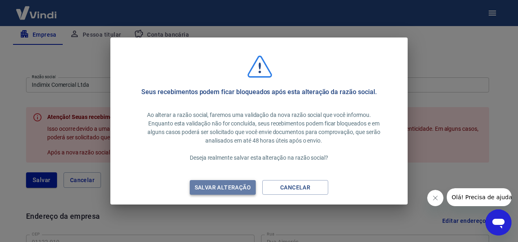 This screenshot has width=518, height=242. Describe the element at coordinates (223, 187) in the screenshot. I see `div: Salvar alteração` at that location.